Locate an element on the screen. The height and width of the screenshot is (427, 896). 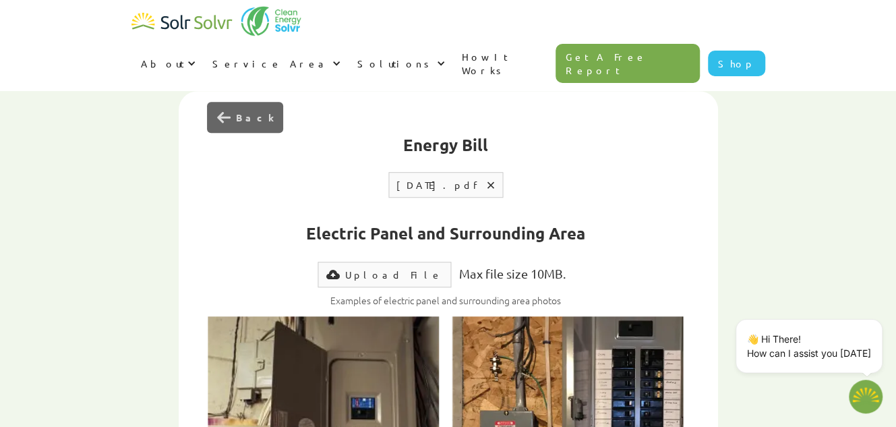
div: Back is located at coordinates (254, 117).